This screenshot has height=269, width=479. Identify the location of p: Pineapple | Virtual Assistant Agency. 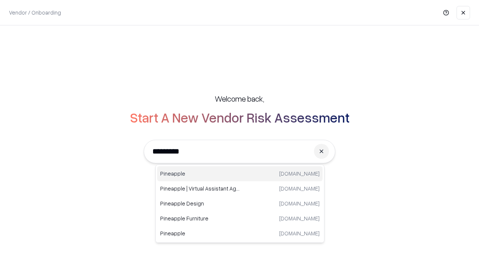
(200, 189).